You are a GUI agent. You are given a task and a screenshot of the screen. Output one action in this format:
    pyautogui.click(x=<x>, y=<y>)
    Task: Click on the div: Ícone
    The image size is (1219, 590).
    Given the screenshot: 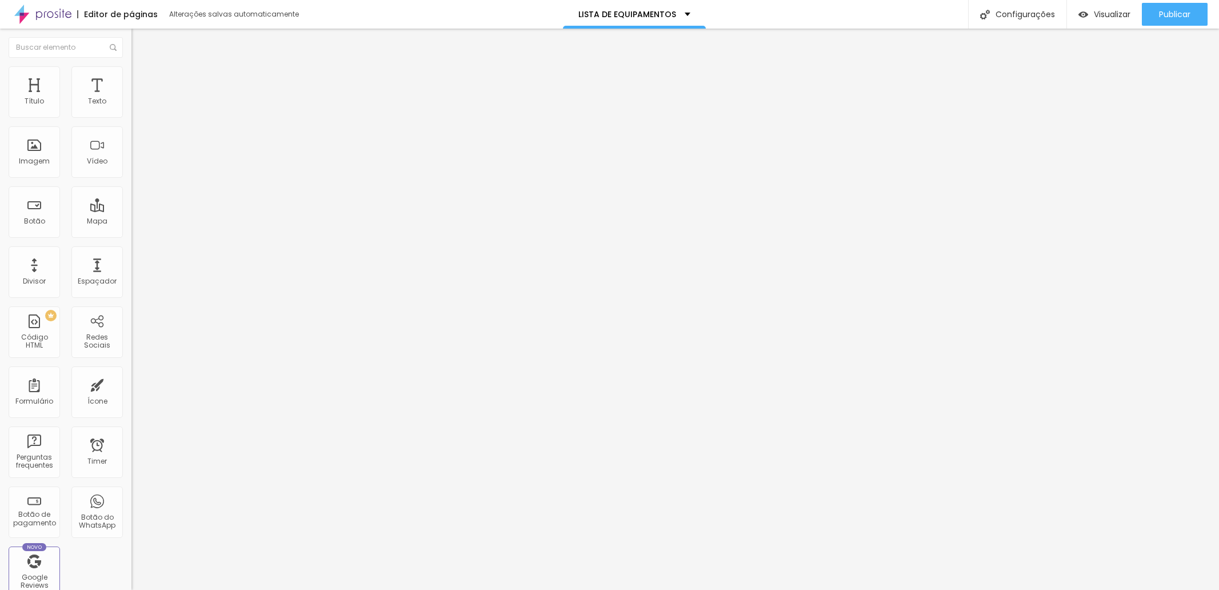 What is the action you would take?
    pyautogui.click(x=97, y=401)
    